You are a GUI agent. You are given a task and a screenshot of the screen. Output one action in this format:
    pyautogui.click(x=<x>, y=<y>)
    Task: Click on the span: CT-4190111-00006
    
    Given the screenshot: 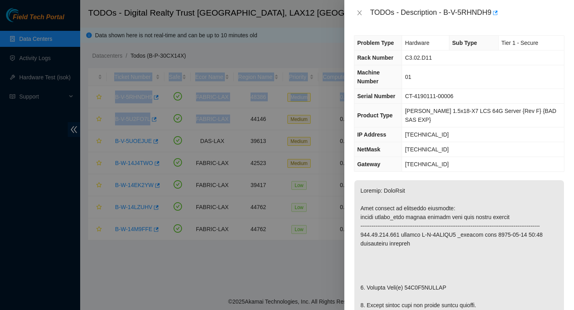 What is the action you would take?
    pyautogui.click(x=429, y=96)
    